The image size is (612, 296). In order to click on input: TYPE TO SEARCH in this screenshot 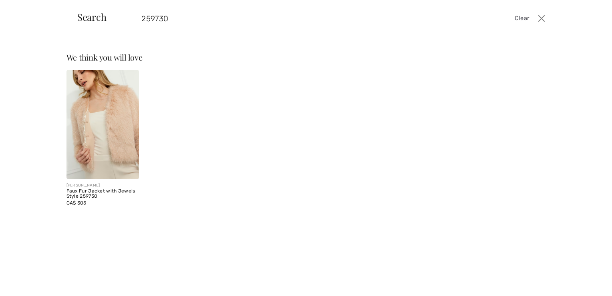, I will do `click(285, 18)`.